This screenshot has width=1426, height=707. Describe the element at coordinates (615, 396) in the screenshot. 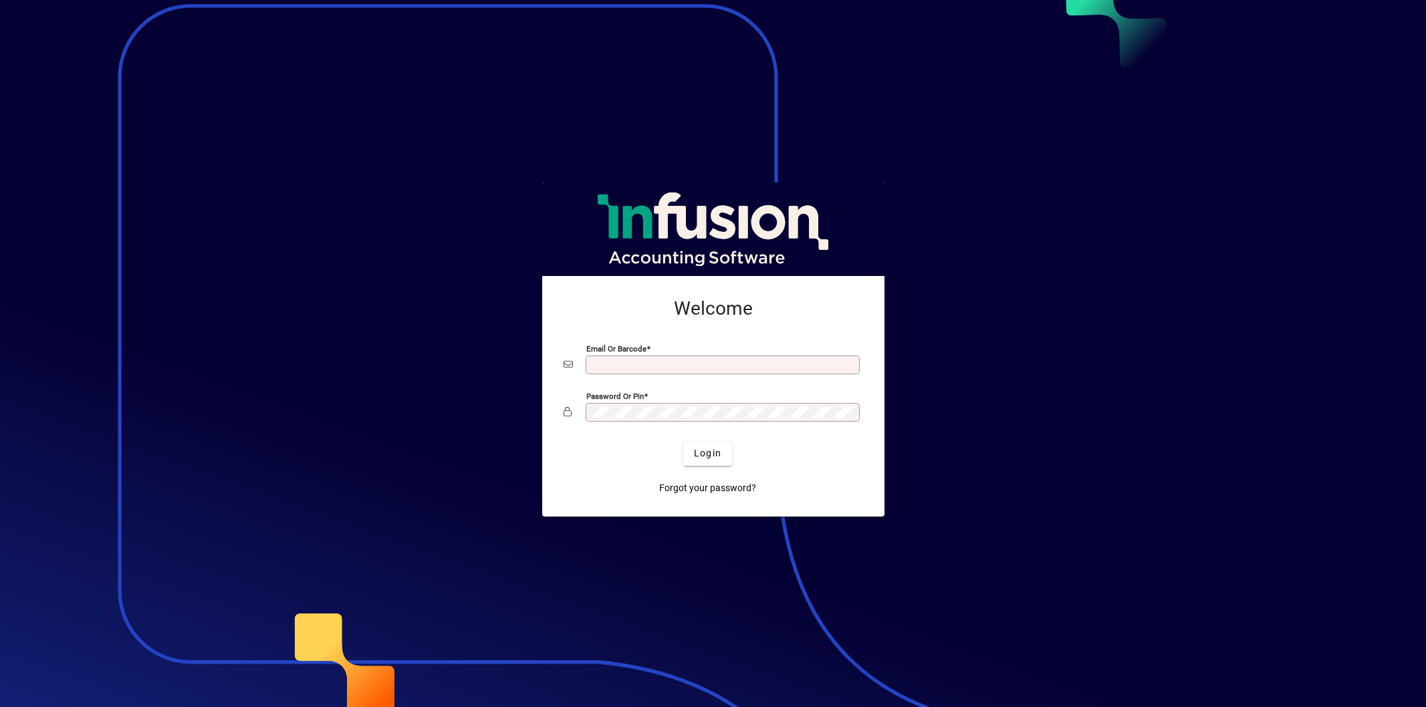

I see `mat-label: Password or Pin` at that location.